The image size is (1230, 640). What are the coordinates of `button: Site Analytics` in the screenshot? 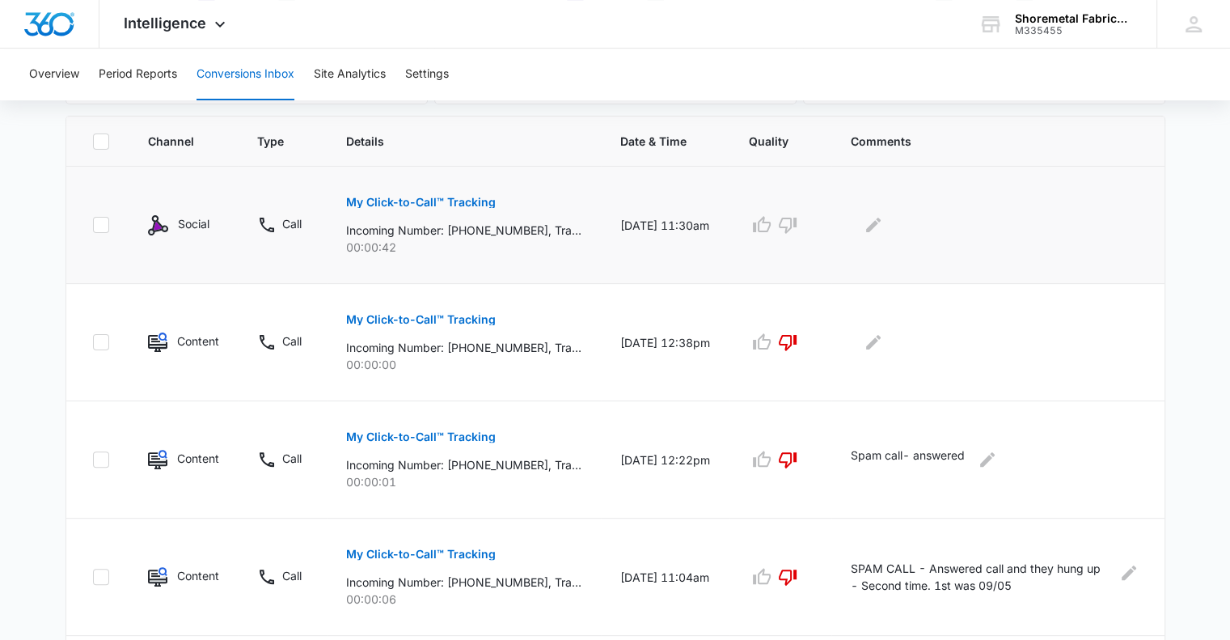 It's located at (349, 74).